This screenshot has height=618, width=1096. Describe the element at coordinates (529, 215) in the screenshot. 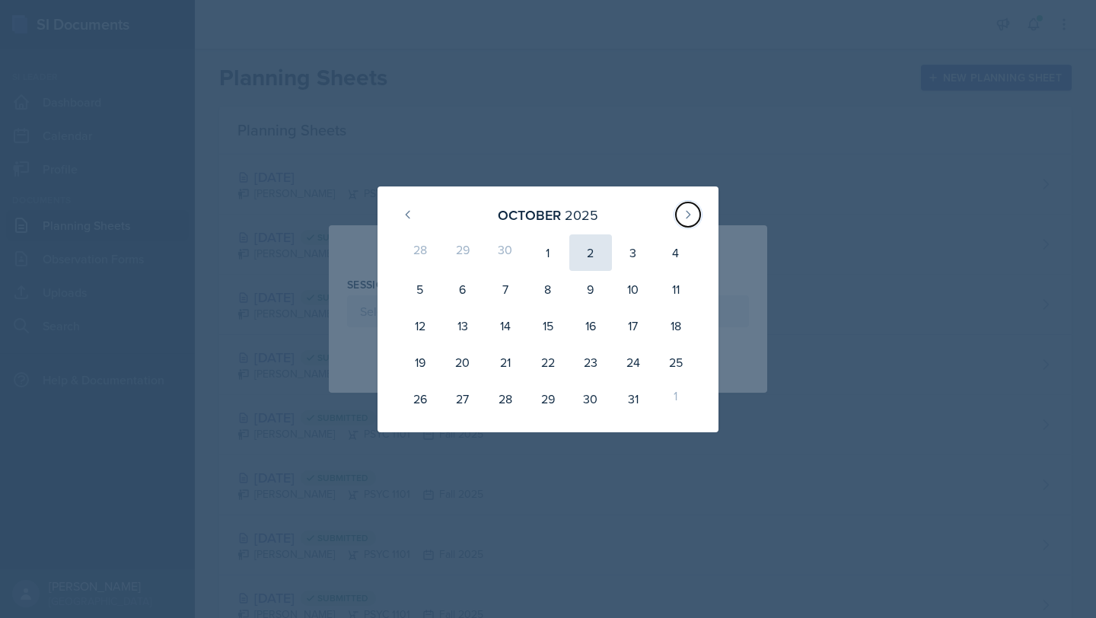

I see `div: October` at that location.